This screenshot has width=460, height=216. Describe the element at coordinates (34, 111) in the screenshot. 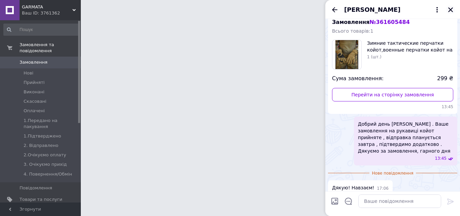

I see `span: Оплачені` at that location.